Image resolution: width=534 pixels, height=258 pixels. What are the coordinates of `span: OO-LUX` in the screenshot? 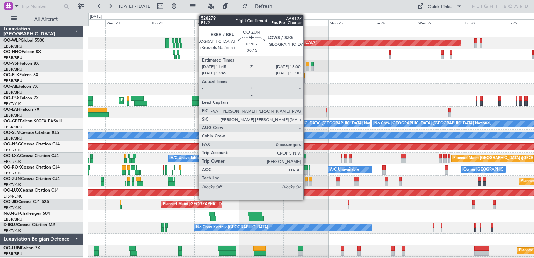 It's located at (12, 190).